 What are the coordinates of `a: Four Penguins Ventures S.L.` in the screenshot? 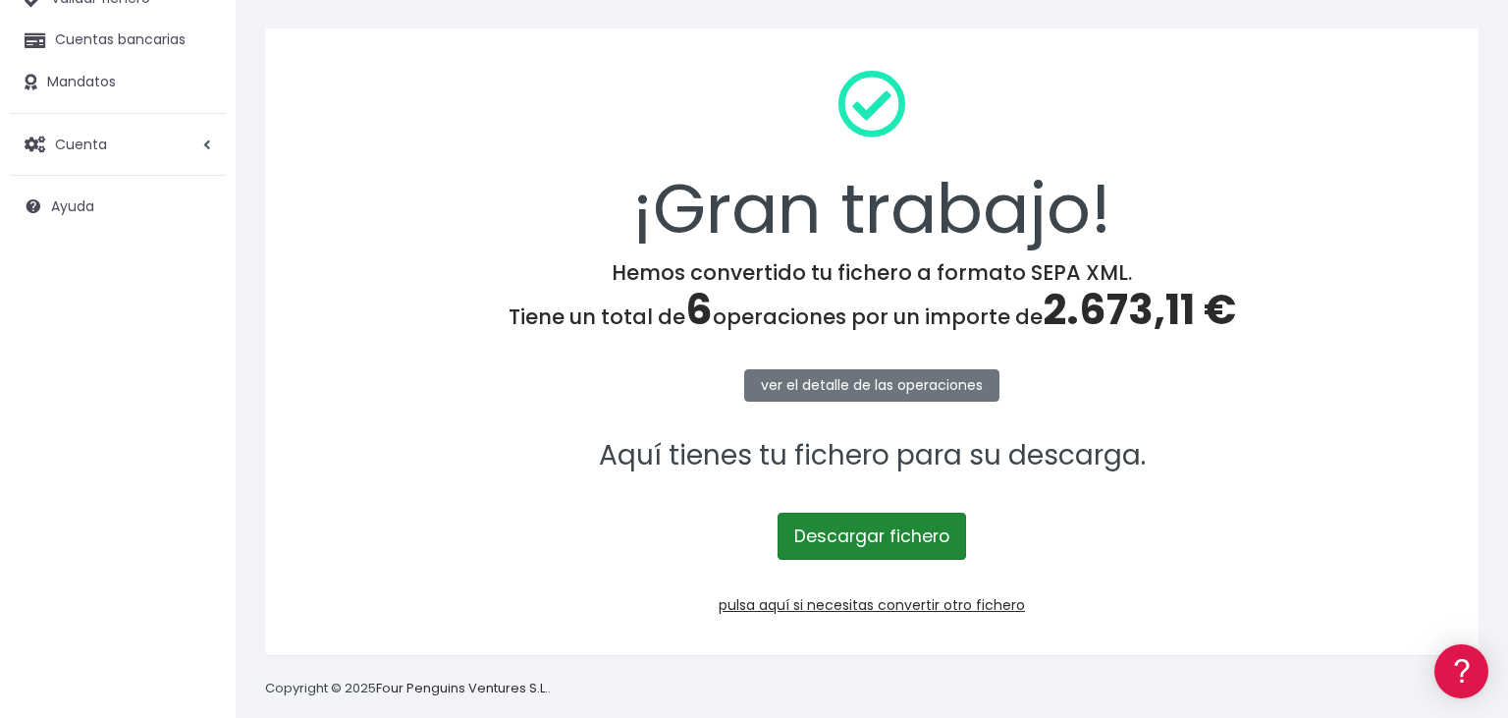 It's located at (461, 687).